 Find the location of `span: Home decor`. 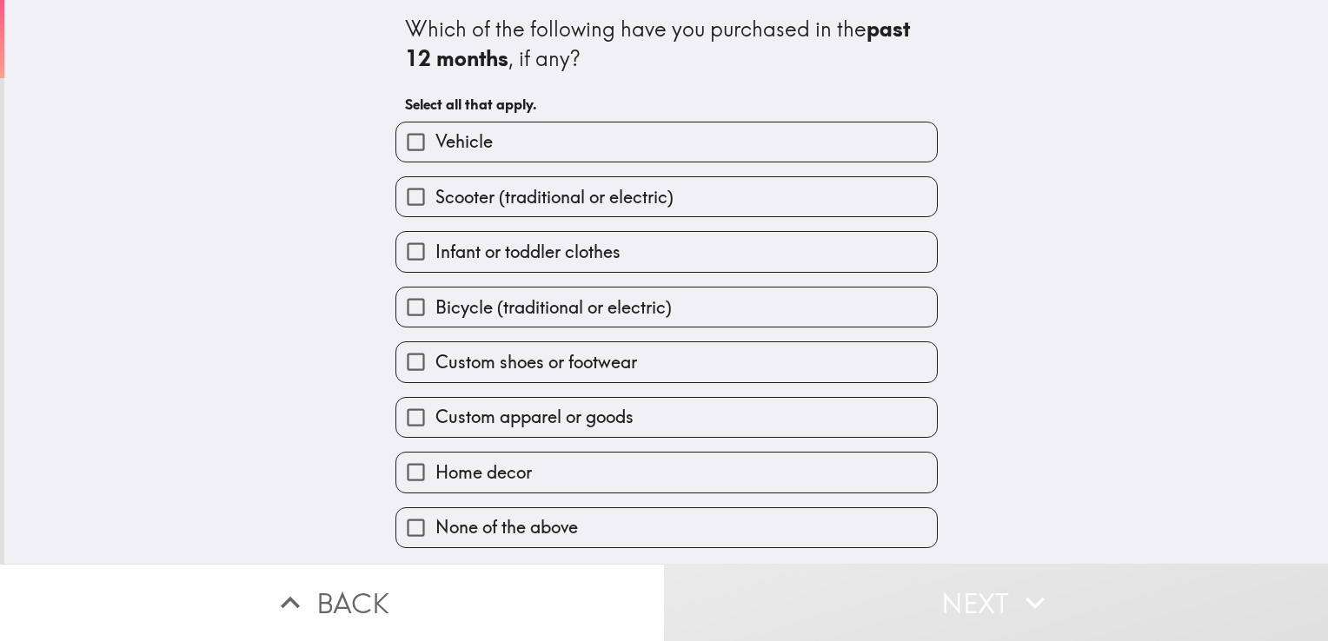

span: Home decor is located at coordinates (483, 473).